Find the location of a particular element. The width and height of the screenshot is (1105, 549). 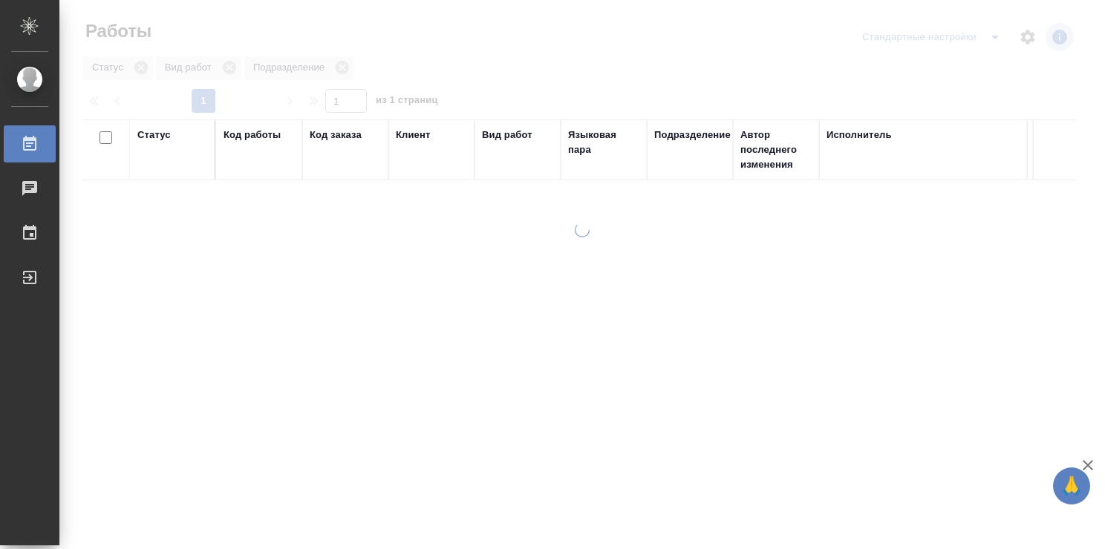

div: Код работы is located at coordinates (252, 135).